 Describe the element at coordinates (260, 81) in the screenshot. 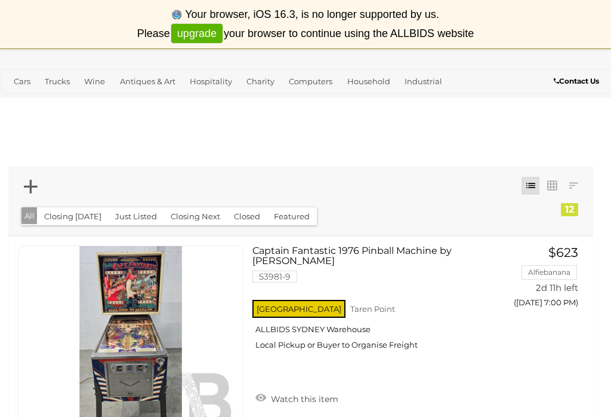

I see `a: Charity` at that location.